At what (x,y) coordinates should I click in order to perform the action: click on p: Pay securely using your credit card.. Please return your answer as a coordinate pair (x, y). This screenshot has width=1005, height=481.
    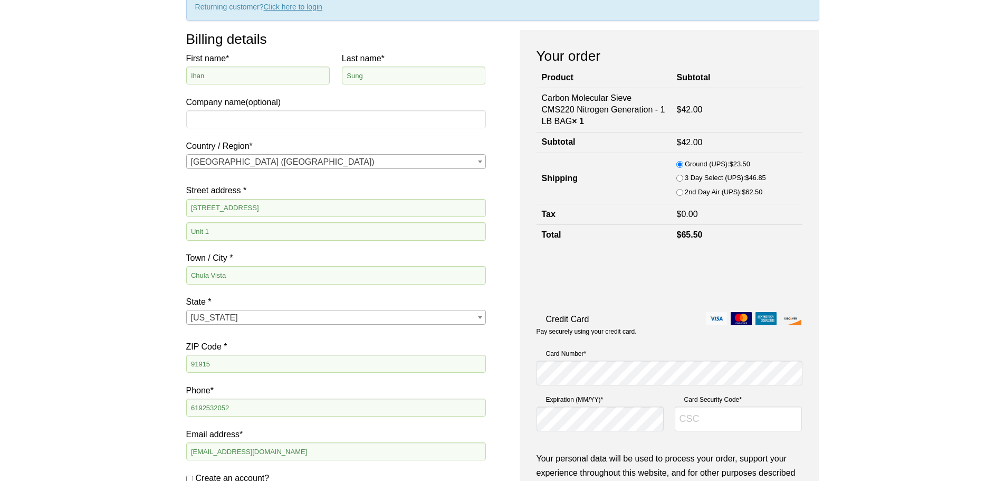
    Looking at the image, I should click on (669, 331).